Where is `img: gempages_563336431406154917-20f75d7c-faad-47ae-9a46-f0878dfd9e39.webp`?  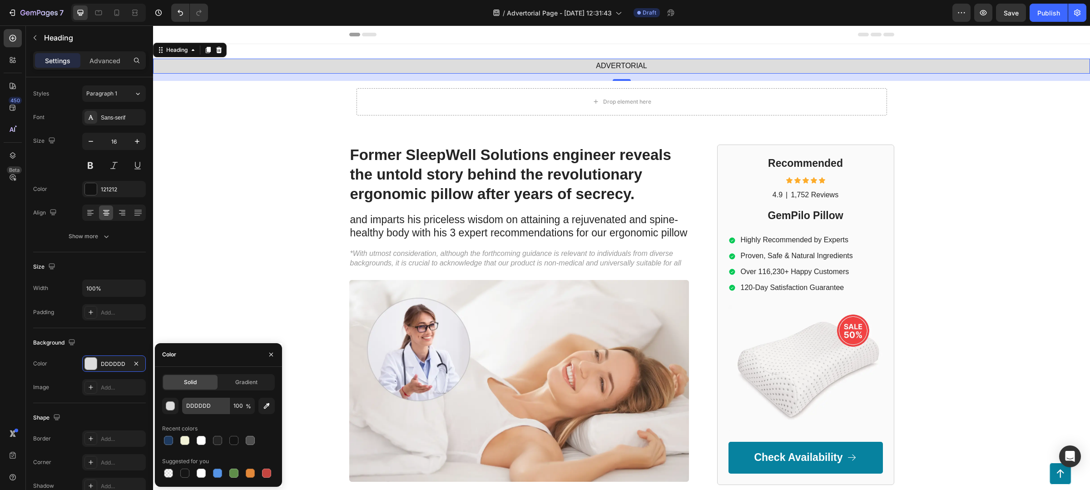
img: gempages_563336431406154917-20f75d7c-faad-47ae-9a46-f0878dfd9e39.webp is located at coordinates (653, 342).